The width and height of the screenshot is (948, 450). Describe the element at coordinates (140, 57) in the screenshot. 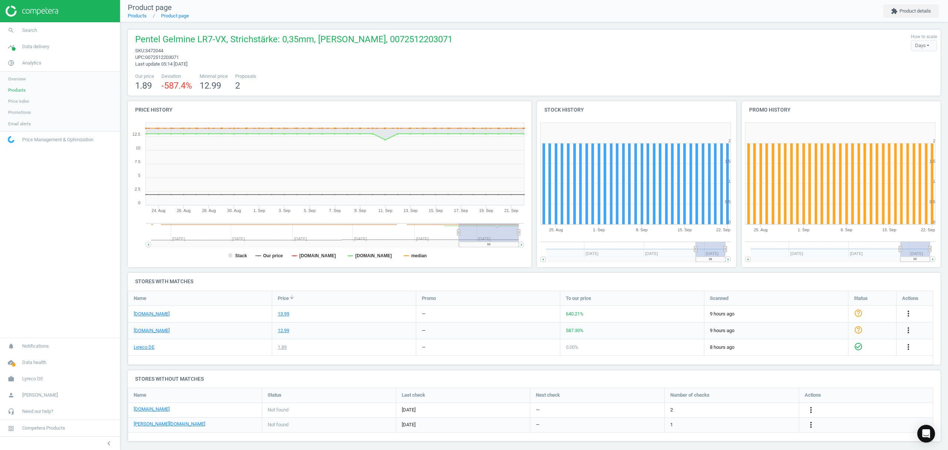

I see `span: upc :` at that location.